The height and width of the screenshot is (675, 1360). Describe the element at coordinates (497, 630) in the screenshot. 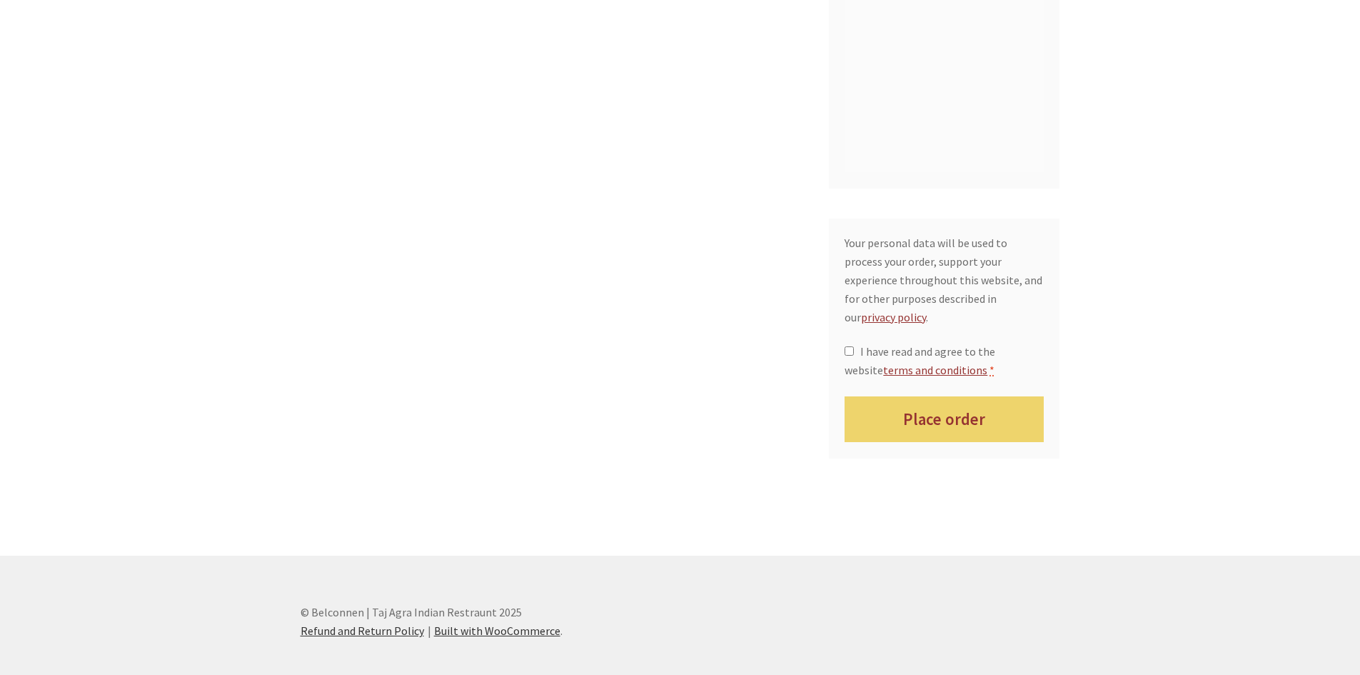

I see `a: Built with WooCommerce` at that location.